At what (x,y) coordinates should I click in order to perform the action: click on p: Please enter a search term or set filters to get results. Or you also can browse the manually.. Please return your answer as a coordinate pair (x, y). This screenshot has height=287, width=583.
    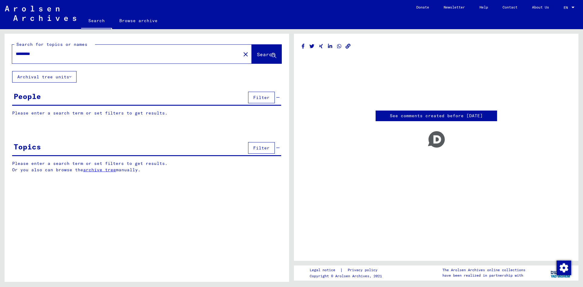
    Looking at the image, I should click on (147, 167).